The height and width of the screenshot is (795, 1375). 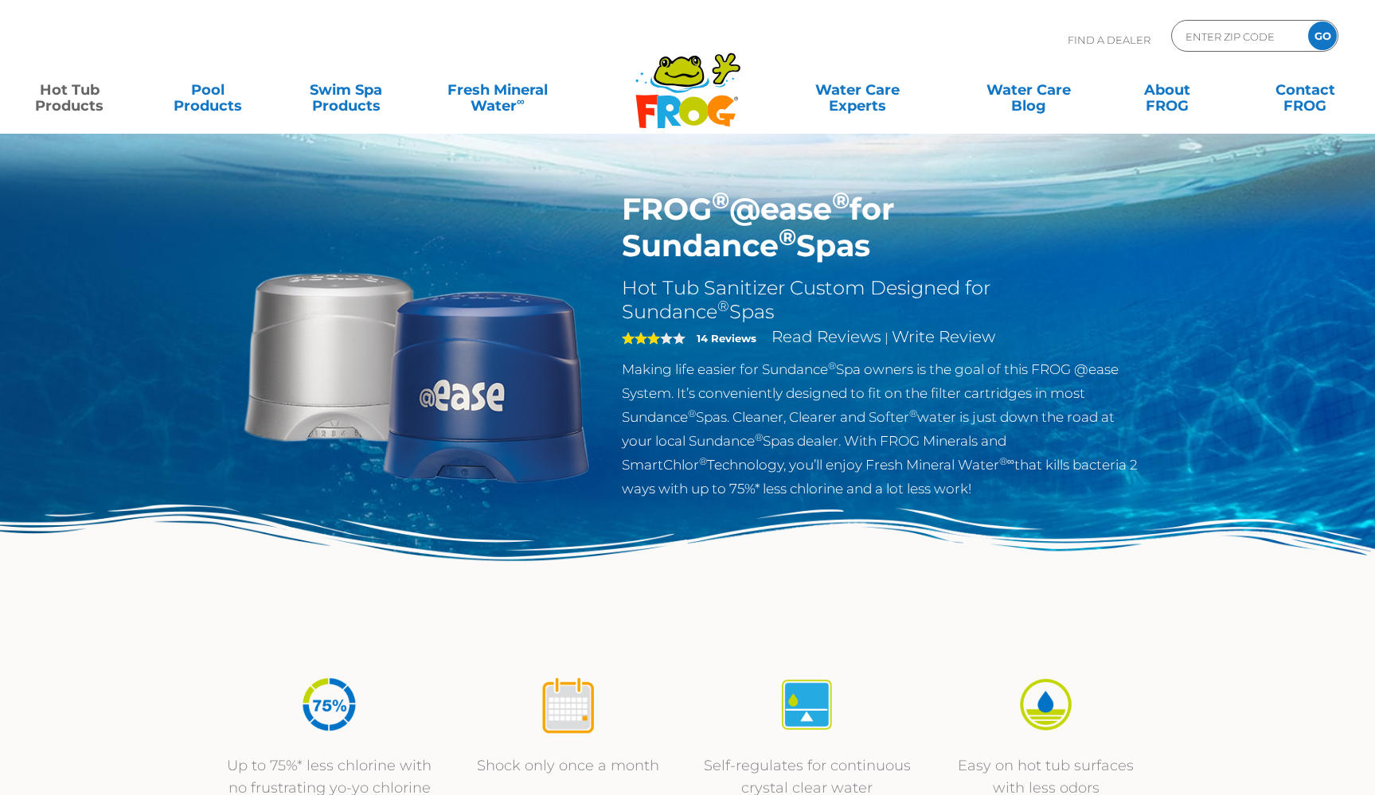 What do you see at coordinates (329, 704) in the screenshot?
I see `img: icon-atease-75percent-less` at bounding box center [329, 704].